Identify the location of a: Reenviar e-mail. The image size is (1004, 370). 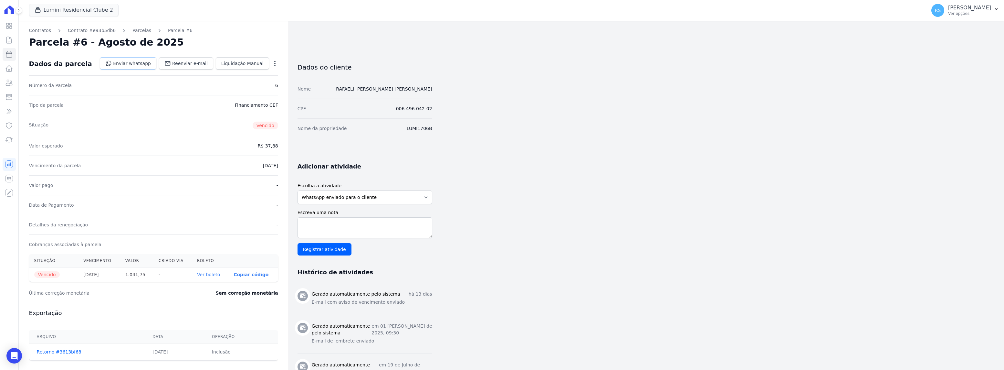
(186, 63).